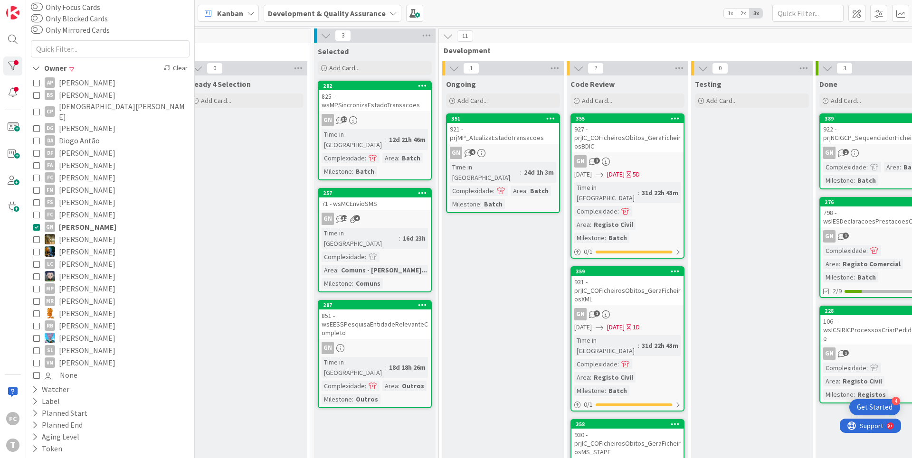  Describe the element at coordinates (375, 199) in the screenshot. I see `div: 25771 - wsMCEnvioSMS` at that location.